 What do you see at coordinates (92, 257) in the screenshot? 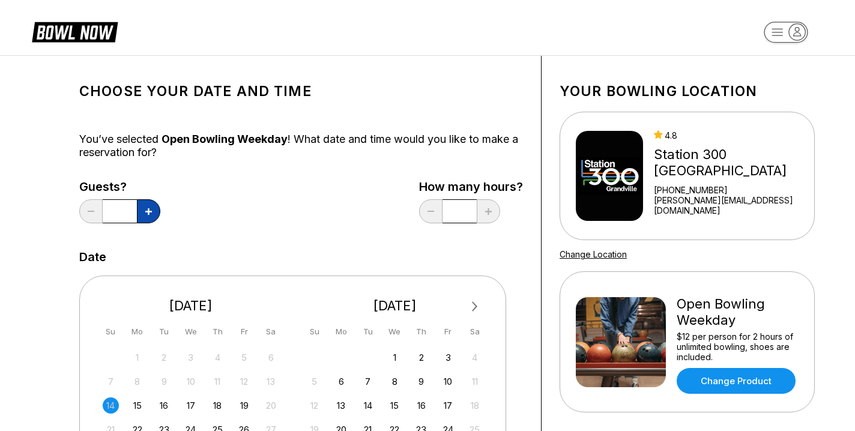
I see `label: Date` at bounding box center [92, 257].